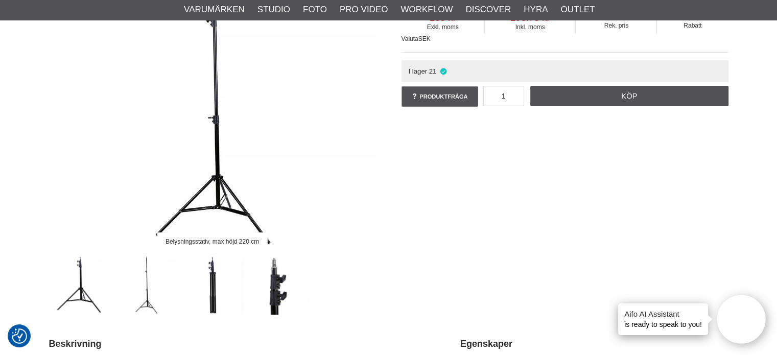  What do you see at coordinates (488, 10) in the screenshot?
I see `a: Discover` at bounding box center [488, 10].